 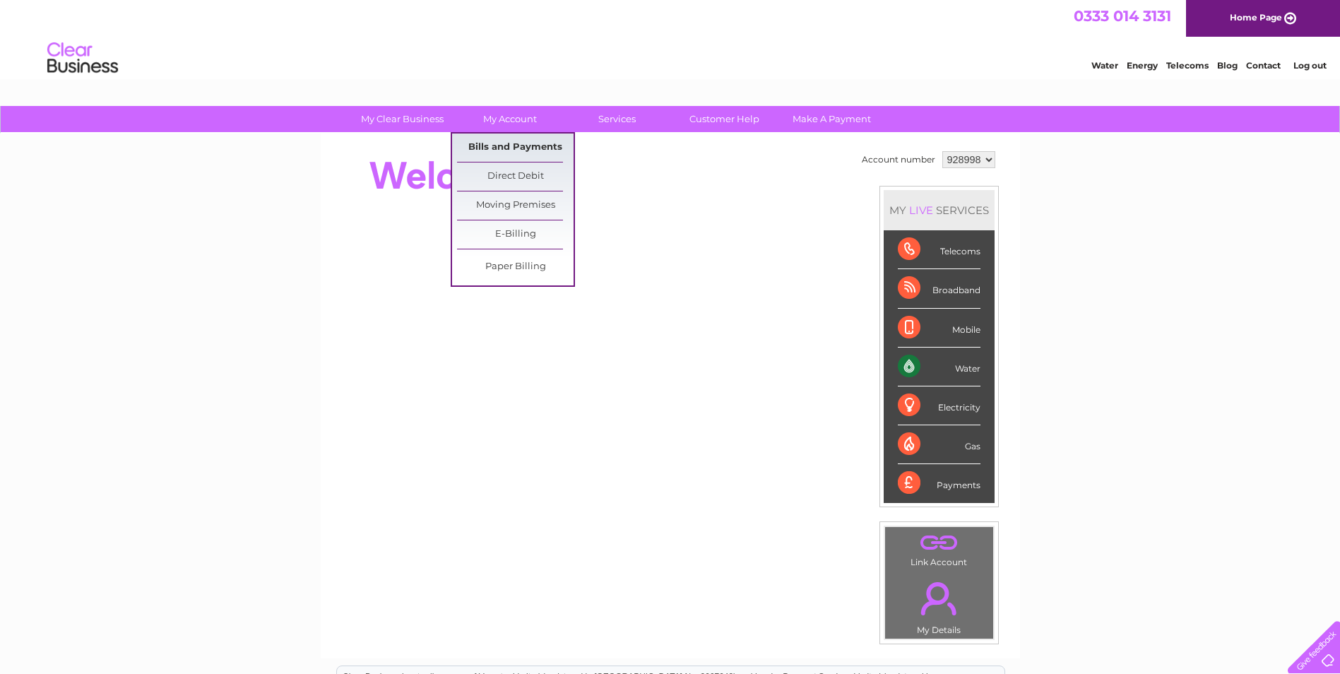 What do you see at coordinates (939, 483) in the screenshot?
I see `div: Payments` at bounding box center [939, 483].